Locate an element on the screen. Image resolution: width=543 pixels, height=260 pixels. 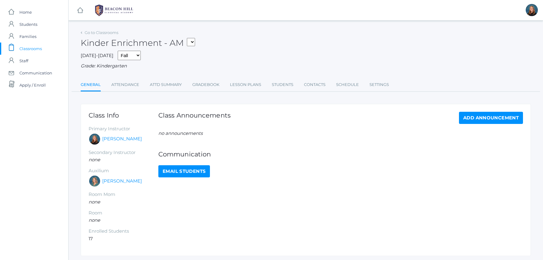
a: Schedule is located at coordinates (347, 85).